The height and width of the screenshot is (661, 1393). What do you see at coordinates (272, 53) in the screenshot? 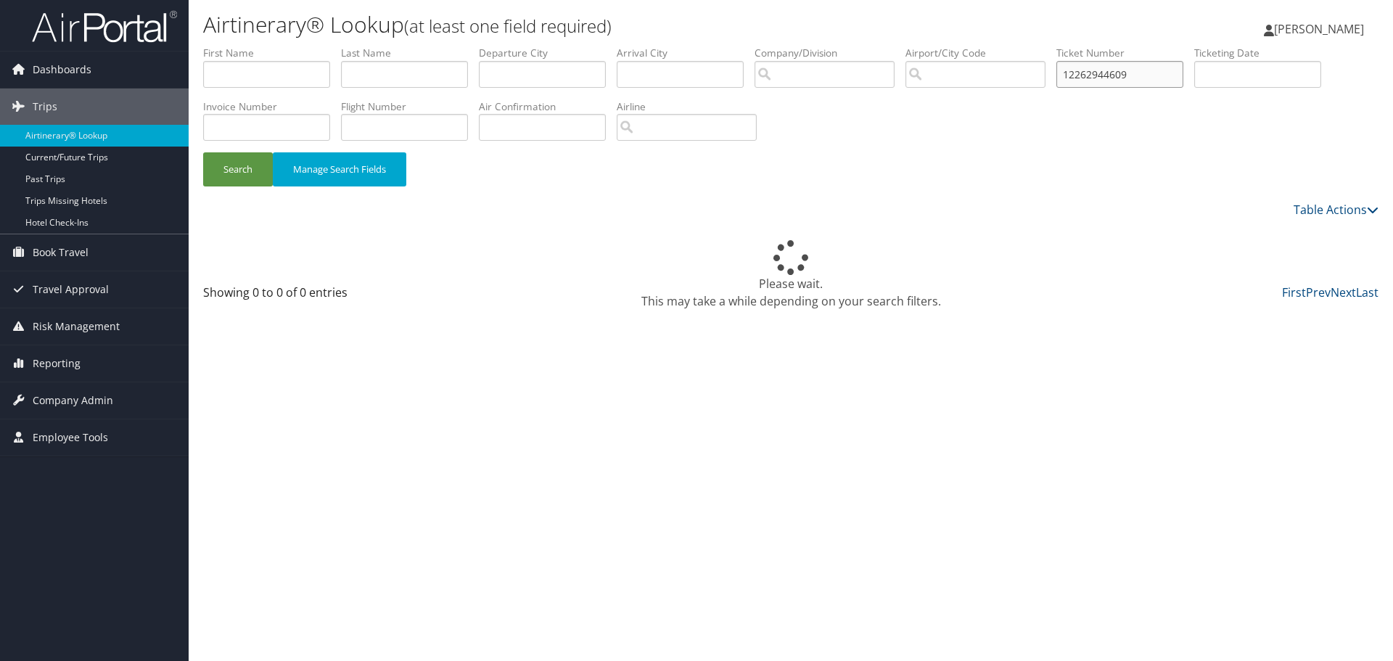
I see `label: First Name` at bounding box center [272, 53].